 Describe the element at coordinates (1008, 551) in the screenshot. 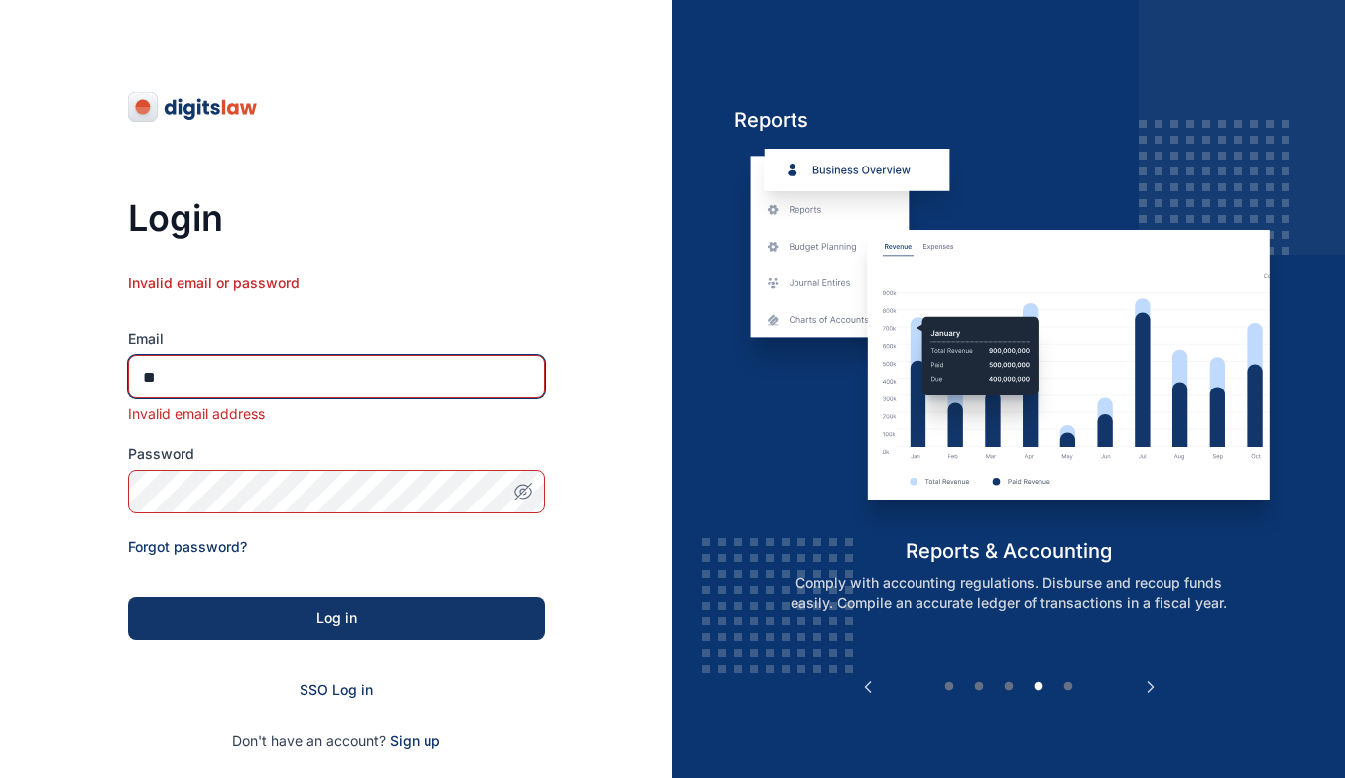

I see `h5: reports & accounting` at that location.